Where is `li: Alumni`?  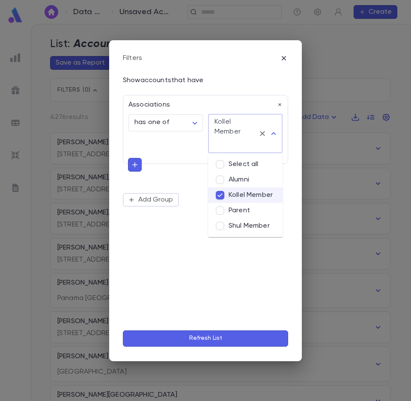
li: Alumni is located at coordinates (245, 180).